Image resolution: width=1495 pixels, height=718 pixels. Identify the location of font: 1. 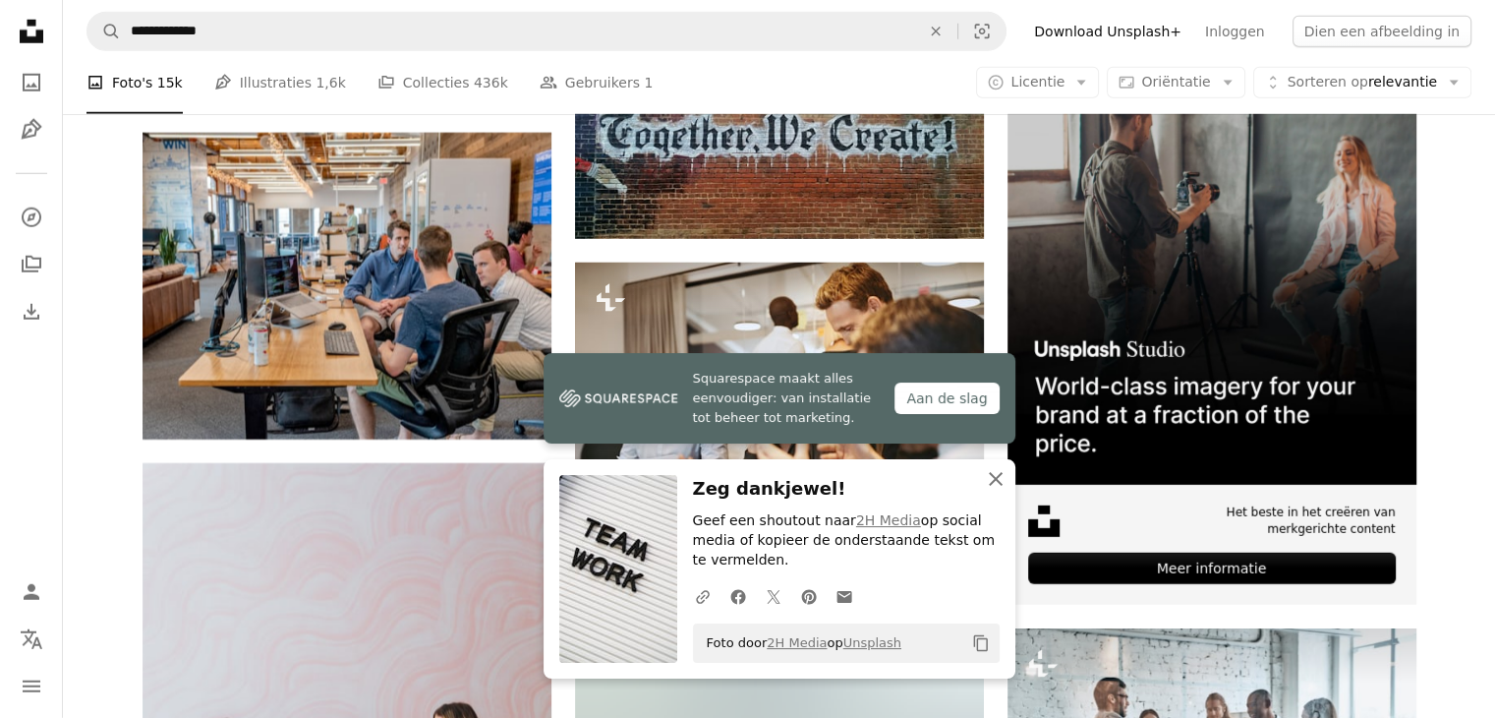
(648, 83).